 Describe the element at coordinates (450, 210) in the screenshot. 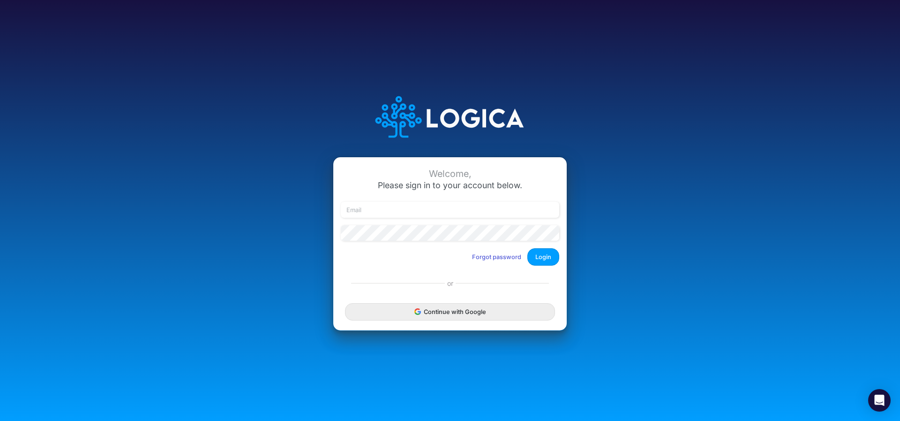

I see `input: Email` at that location.